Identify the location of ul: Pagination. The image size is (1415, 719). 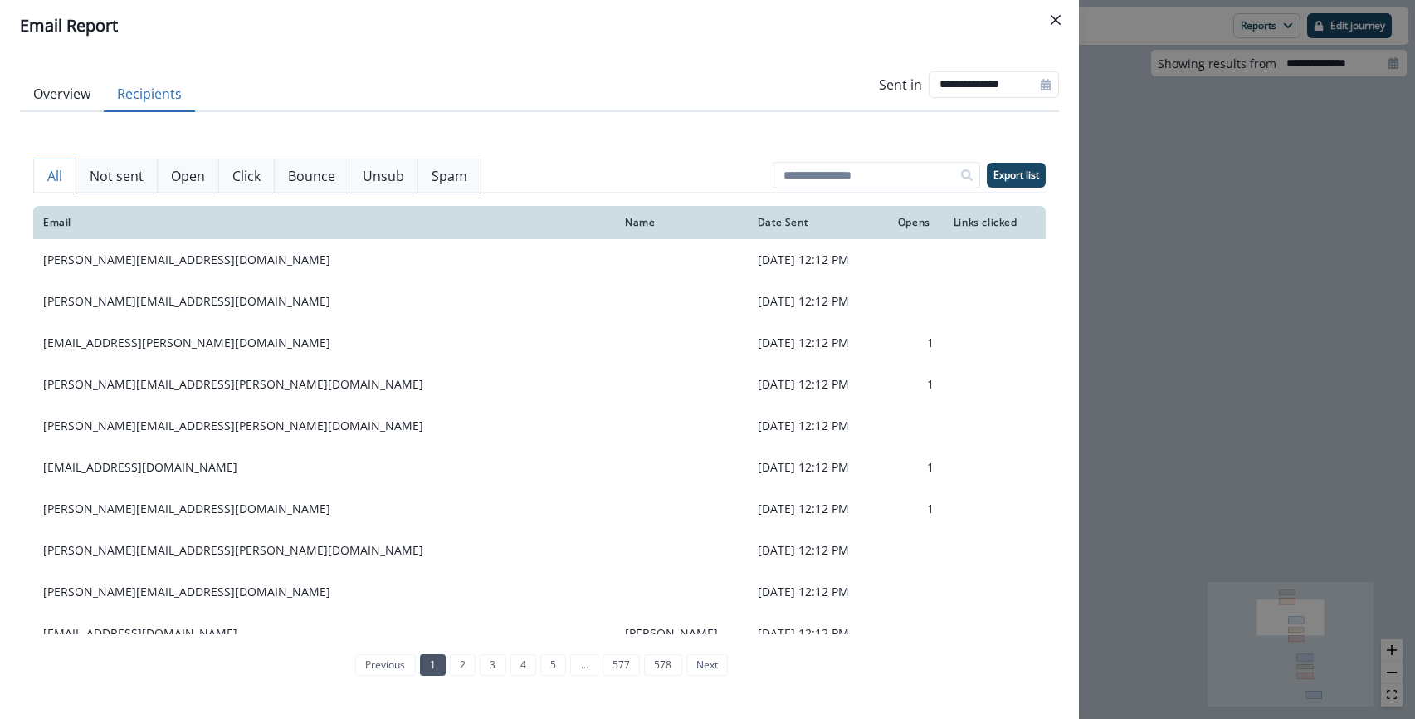
(539, 665).